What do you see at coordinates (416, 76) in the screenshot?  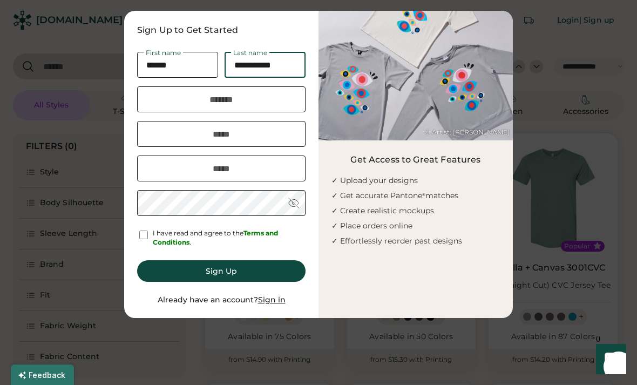 I see `img: Web-Rendered_Studio-3.jpg` at bounding box center [416, 76].